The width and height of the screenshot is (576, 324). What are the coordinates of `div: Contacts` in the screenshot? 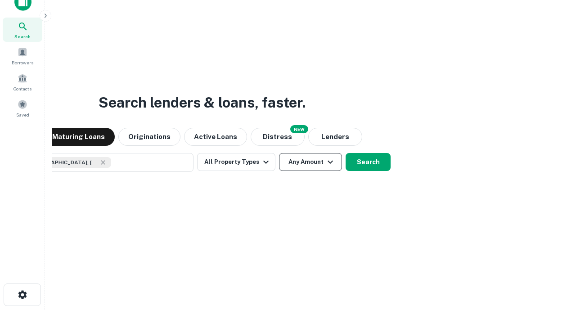 It's located at (22, 82).